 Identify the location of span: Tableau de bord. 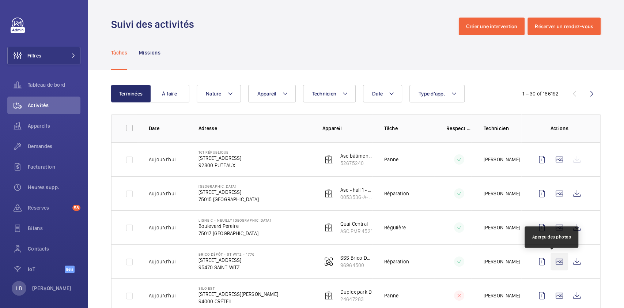
(54, 85).